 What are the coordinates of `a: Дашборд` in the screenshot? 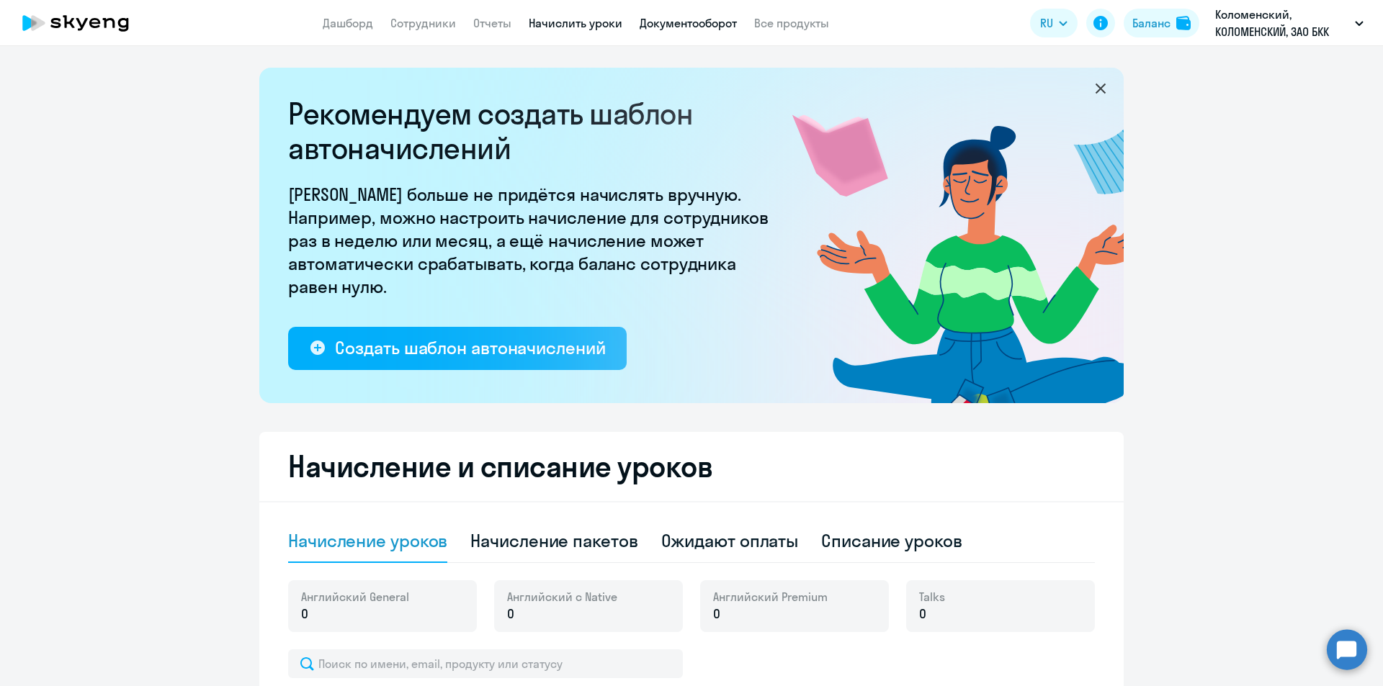 It's located at (348, 23).